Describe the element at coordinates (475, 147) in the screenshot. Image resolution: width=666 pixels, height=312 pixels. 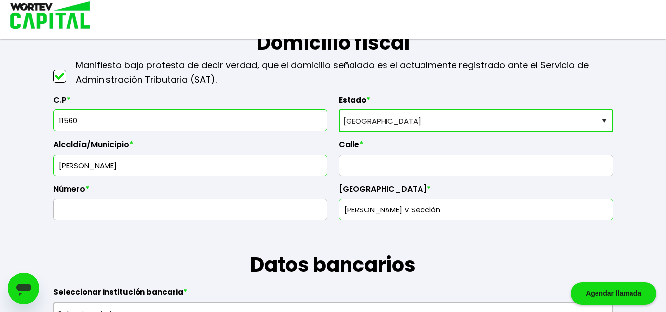
I see `label: Calle` at that location.